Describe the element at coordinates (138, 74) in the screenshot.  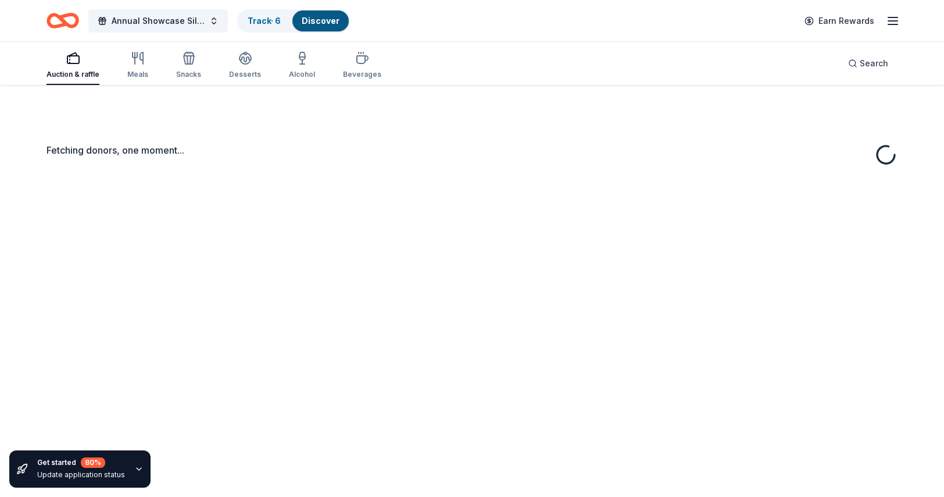
I see `div: Meals` at that location.